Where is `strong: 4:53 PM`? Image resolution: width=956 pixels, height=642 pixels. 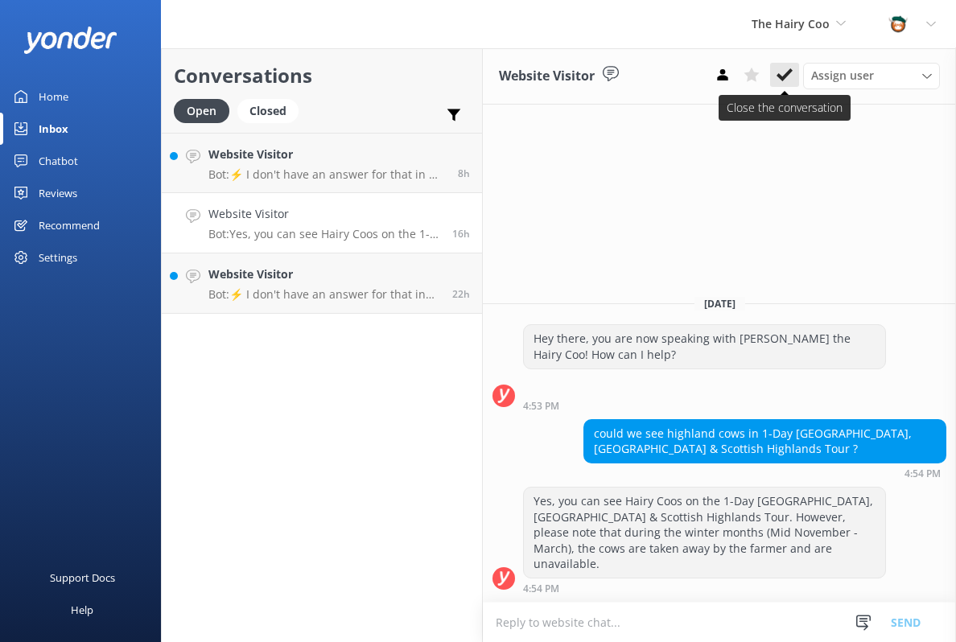 strong: 4:53 PM is located at coordinates (541, 406).